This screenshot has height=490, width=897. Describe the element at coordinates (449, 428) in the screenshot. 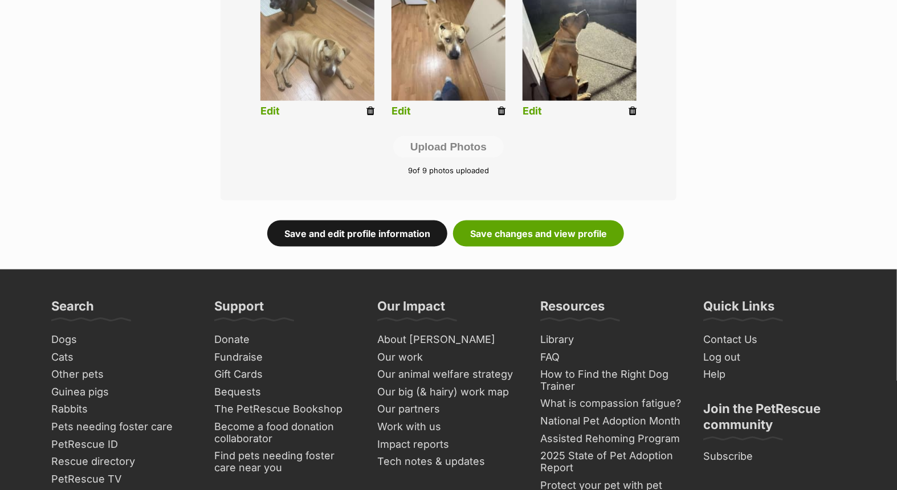

I see `a: Work with us` at that location.